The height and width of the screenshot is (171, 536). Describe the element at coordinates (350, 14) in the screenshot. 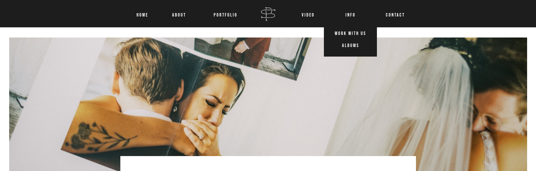

I see `p: INFO` at that location.